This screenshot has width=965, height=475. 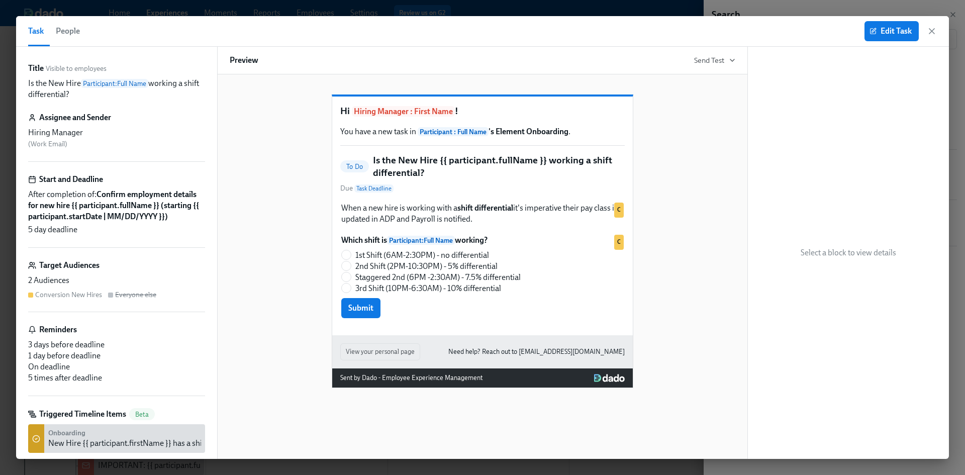 What do you see at coordinates (609, 378) in the screenshot?
I see `img: Dado` at bounding box center [609, 378].